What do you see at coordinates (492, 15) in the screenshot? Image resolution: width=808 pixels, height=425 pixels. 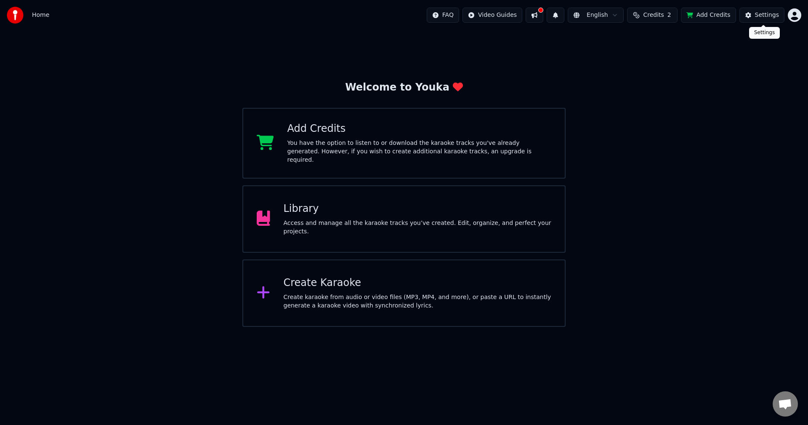 I see `button: Video Guides` at bounding box center [492, 15].